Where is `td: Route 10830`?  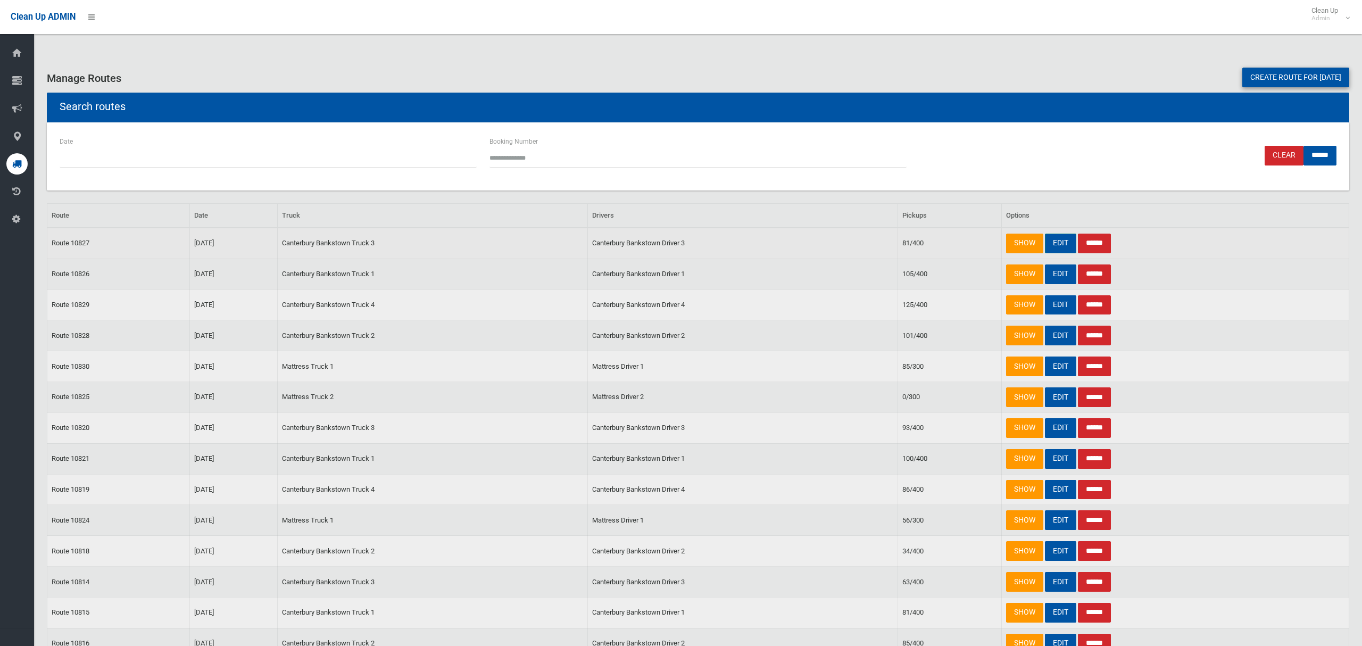 td: Route 10830 is located at coordinates (119, 366).